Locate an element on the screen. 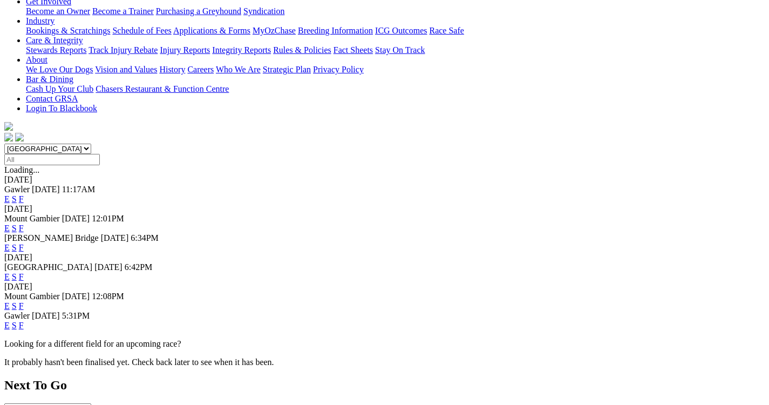 Image resolution: width=769 pixels, height=405 pixels. a: Bookings & Scratchings is located at coordinates (68, 30).